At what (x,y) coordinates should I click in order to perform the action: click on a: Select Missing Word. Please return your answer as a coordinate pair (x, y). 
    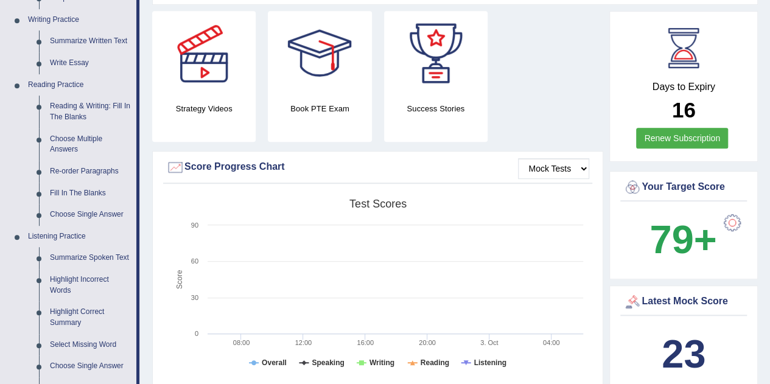
    Looking at the image, I should click on (90, 345).